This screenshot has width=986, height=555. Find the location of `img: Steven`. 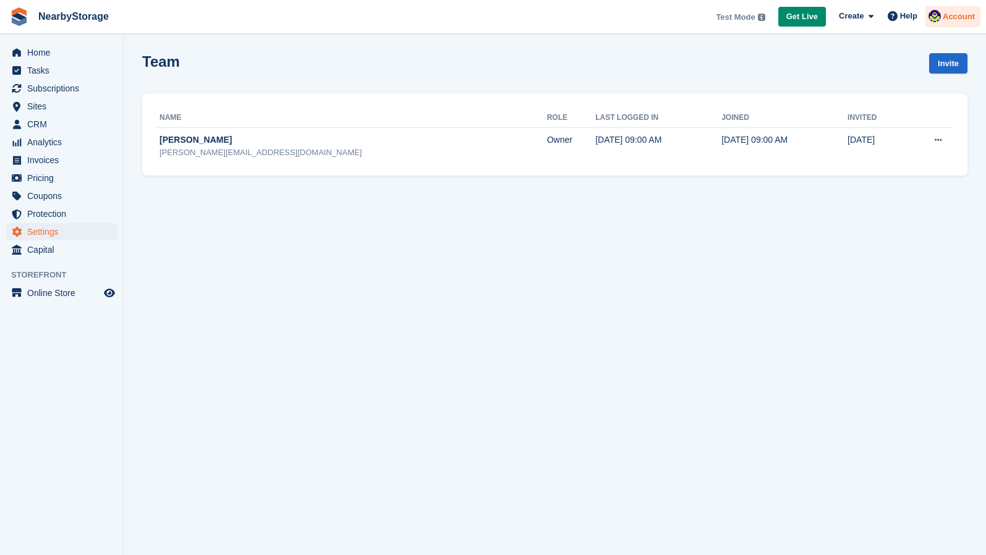

img: Steven is located at coordinates (935, 16).